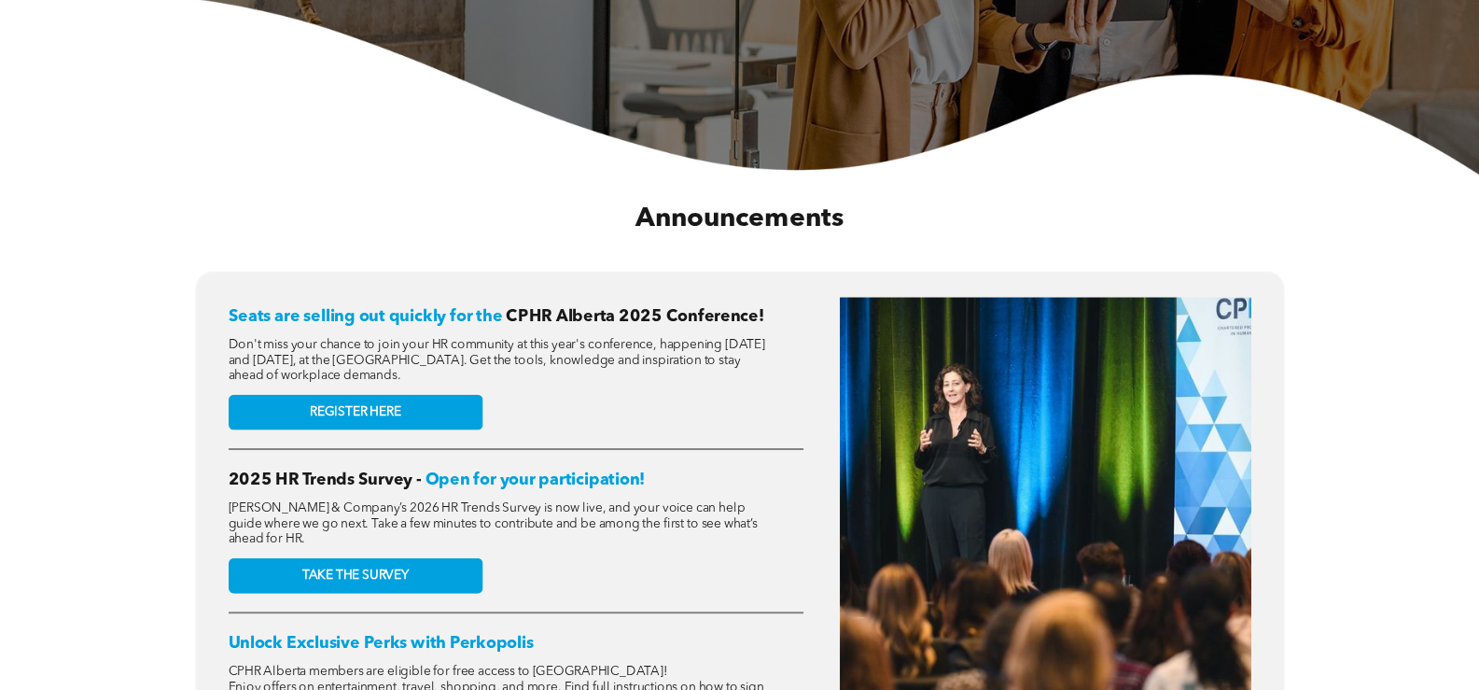 The width and height of the screenshot is (1479, 690). What do you see at coordinates (356, 576) in the screenshot?
I see `a: TAKE THE SURVEY` at bounding box center [356, 576].